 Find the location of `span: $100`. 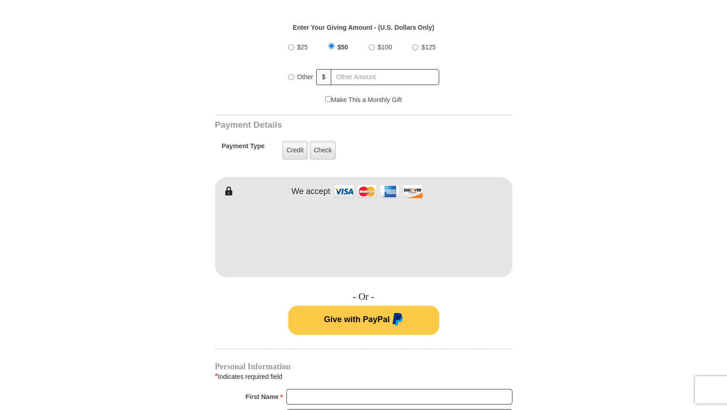

span: $100 is located at coordinates (385, 47).